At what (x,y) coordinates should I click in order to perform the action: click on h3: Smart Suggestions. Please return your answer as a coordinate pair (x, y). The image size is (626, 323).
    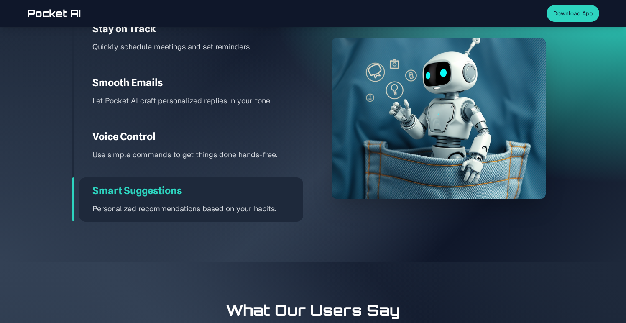
    Looking at the image, I should click on (198, 191).